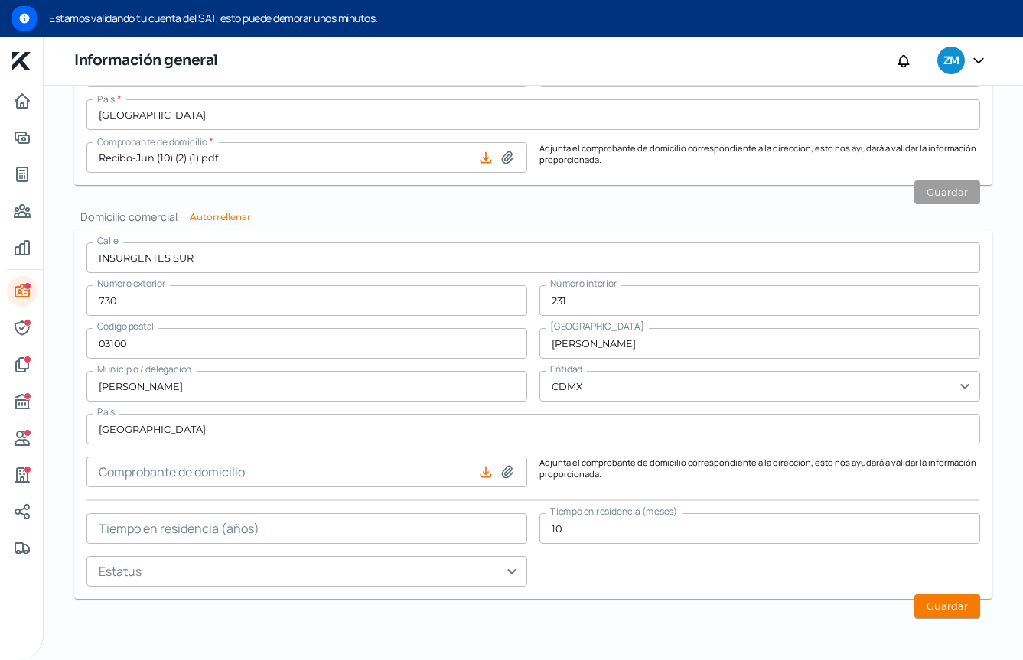 The height and width of the screenshot is (660, 1023). What do you see at coordinates (22, 101) in the screenshot?
I see `a: Inicio` at bounding box center [22, 101].